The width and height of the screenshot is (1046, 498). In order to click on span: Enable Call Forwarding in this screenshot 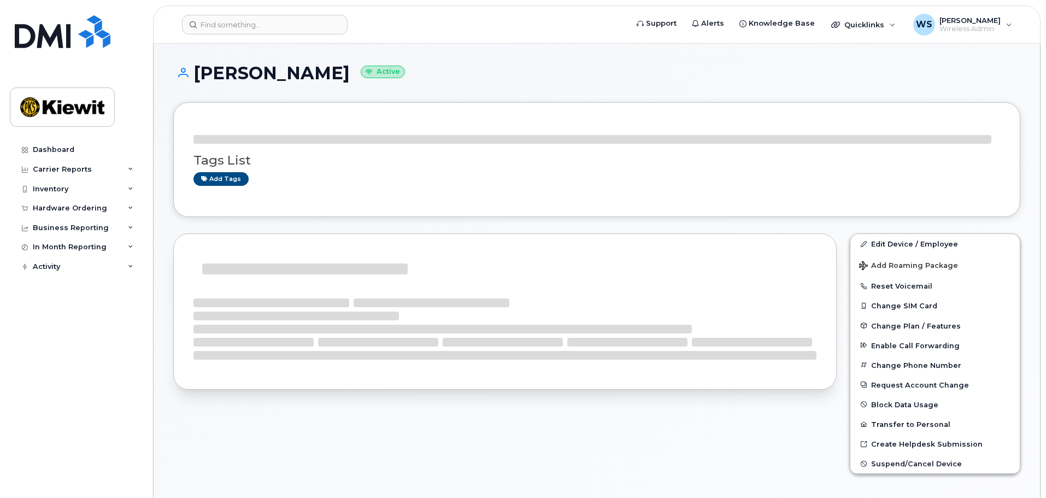, I will do `click(916, 345)`.